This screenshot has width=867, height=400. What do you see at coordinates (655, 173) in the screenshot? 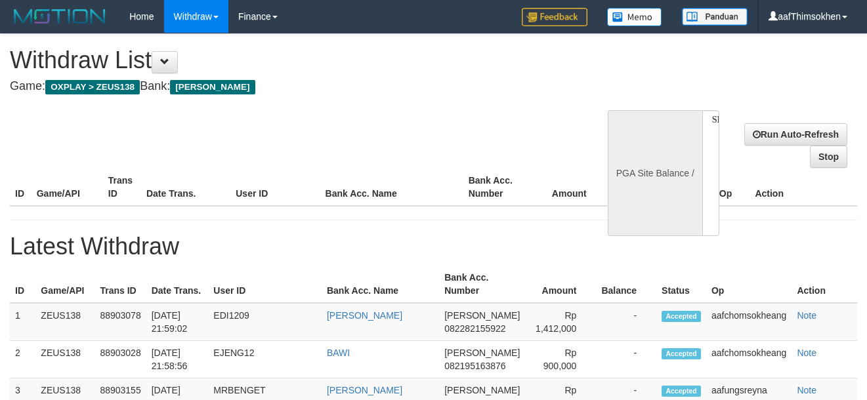
I see `div: PGA Site Balance /` at bounding box center [655, 173].